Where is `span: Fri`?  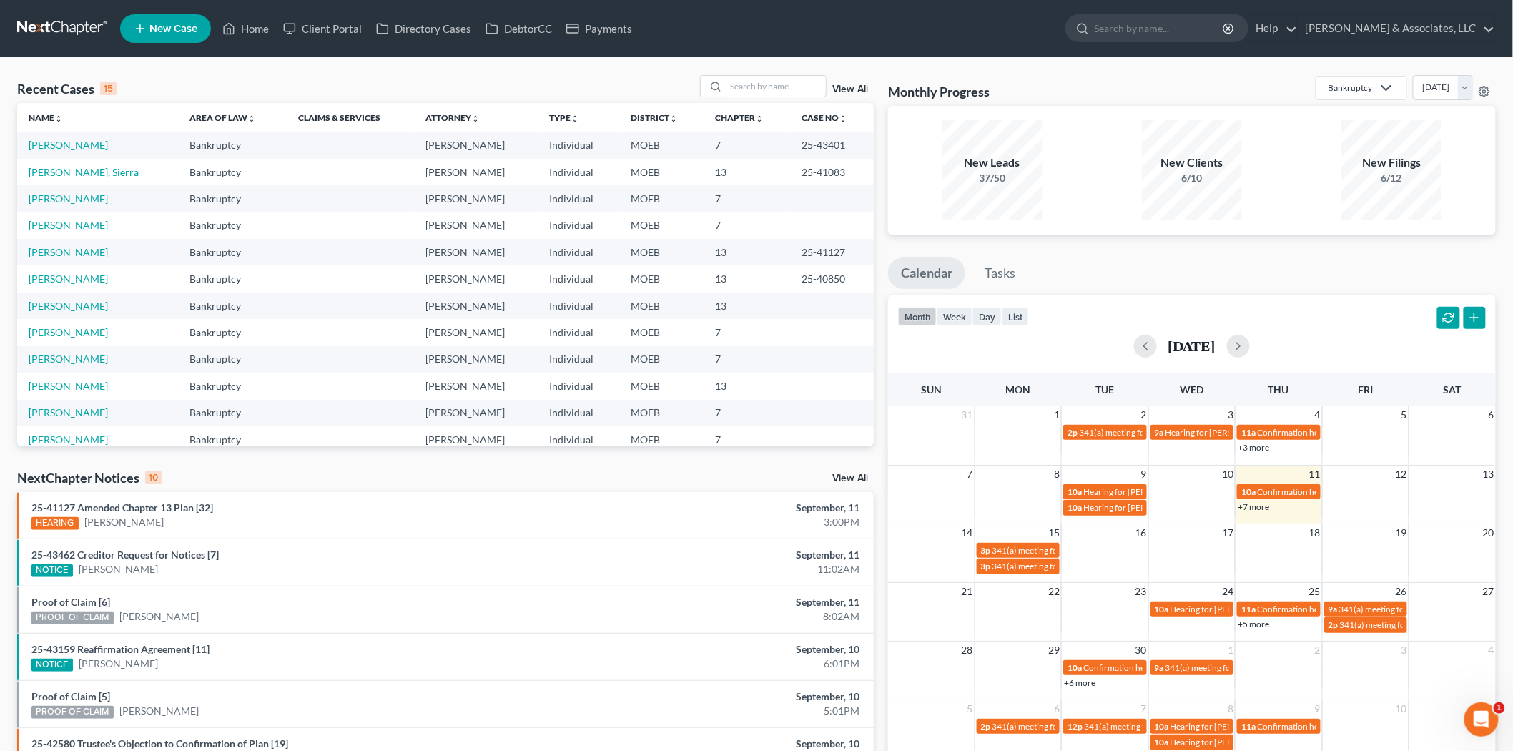 span: Fri is located at coordinates (1365, 389).